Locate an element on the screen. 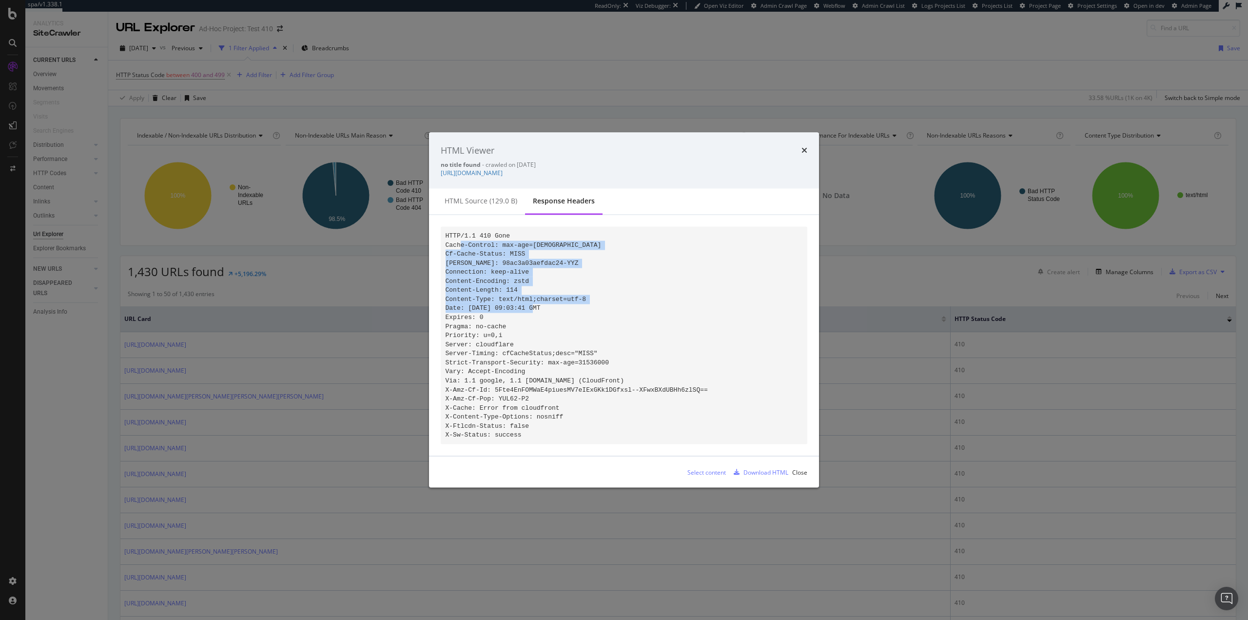 This screenshot has height=620, width=1248. div: HTML Viewer is located at coordinates (468, 150).